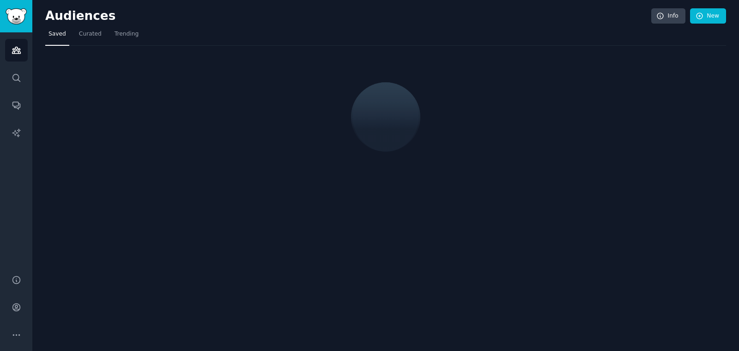  What do you see at coordinates (127, 34) in the screenshot?
I see `span: Trending` at bounding box center [127, 34].